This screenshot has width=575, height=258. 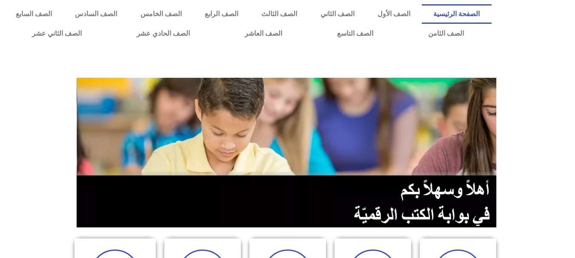 I want to click on a: الصف الثالث, so click(x=279, y=14).